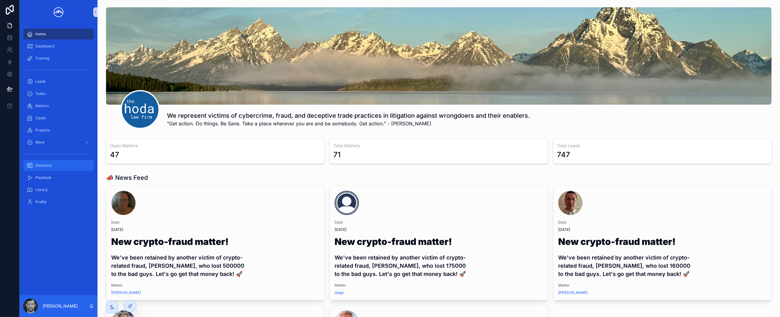  Describe the element at coordinates (115, 155) in the screenshot. I see `div: 47` at that location.